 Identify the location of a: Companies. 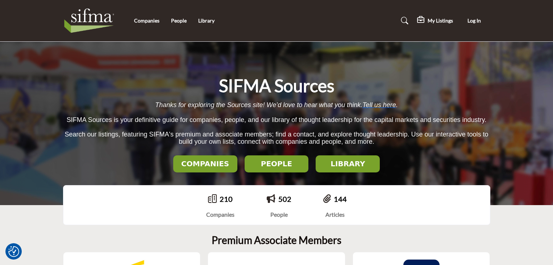
(147, 20).